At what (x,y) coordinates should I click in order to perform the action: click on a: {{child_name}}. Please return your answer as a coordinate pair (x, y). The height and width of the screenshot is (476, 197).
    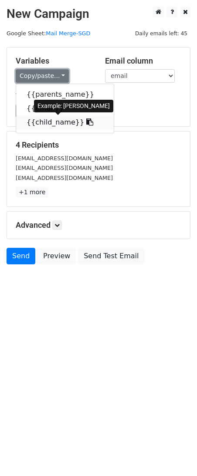
    Looking at the image, I should click on (65, 123).